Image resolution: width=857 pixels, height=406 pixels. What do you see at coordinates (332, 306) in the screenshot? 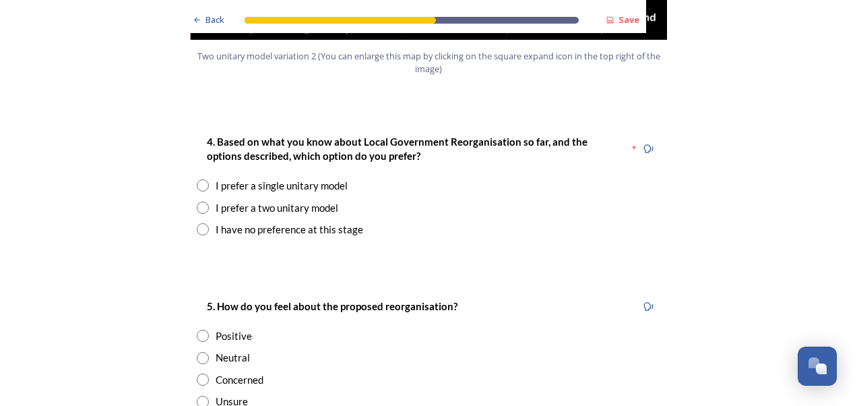
I see `strong: 5. How do you feel about the proposed reorganisation?` at bounding box center [332, 306].